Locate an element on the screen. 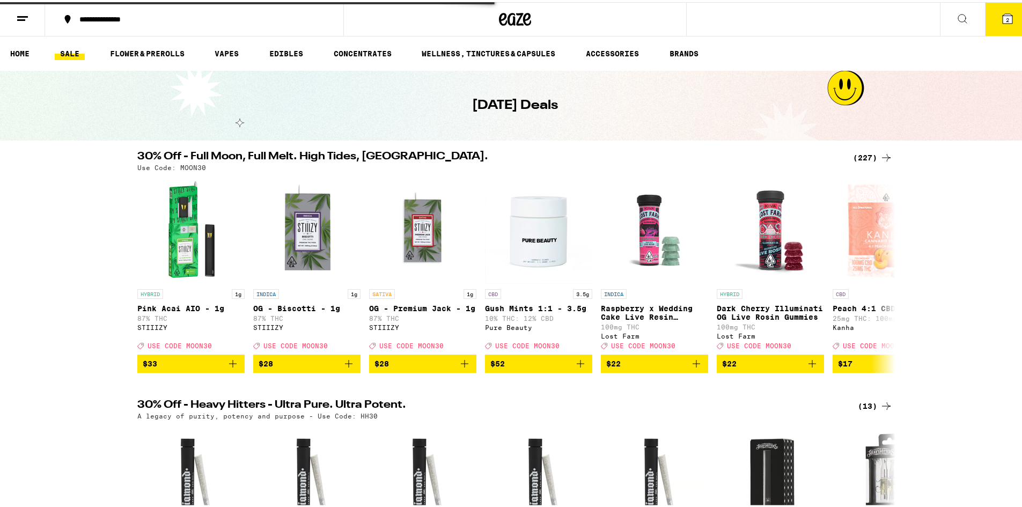 The image size is (1022, 507). p: 3.5g is located at coordinates (583, 292).